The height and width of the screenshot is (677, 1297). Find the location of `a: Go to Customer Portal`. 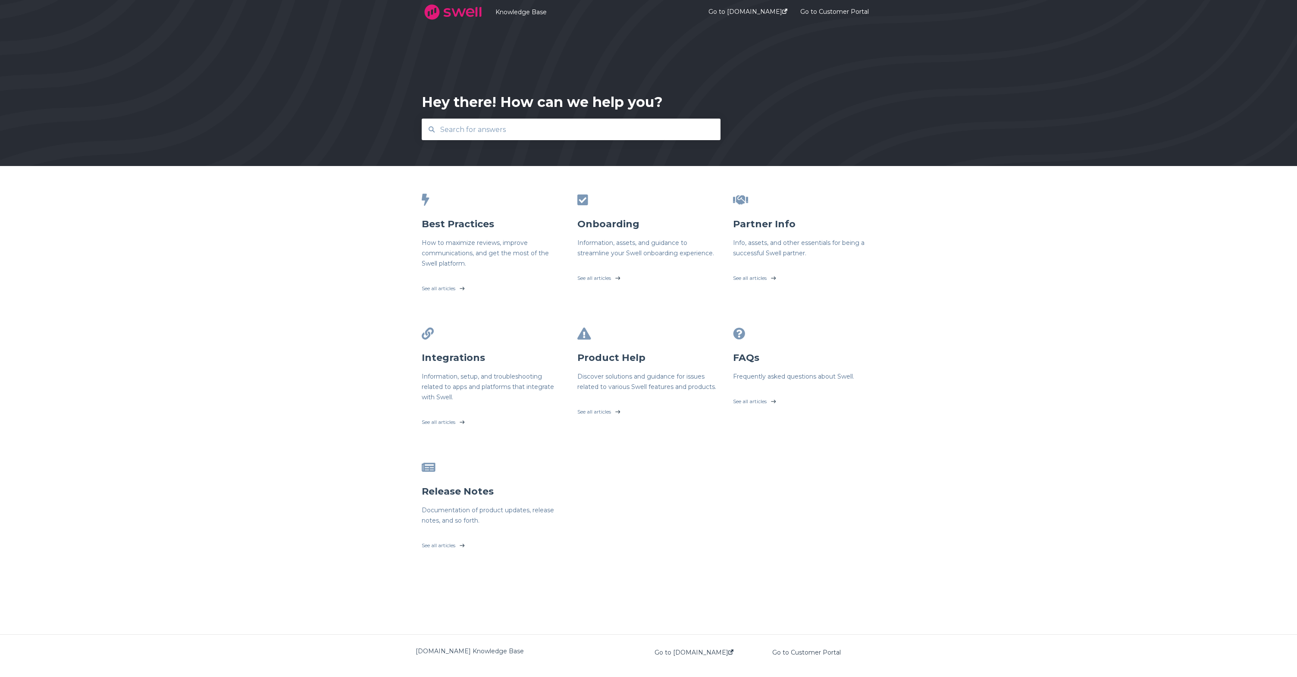

a: Go to Customer Portal is located at coordinates (806, 652).